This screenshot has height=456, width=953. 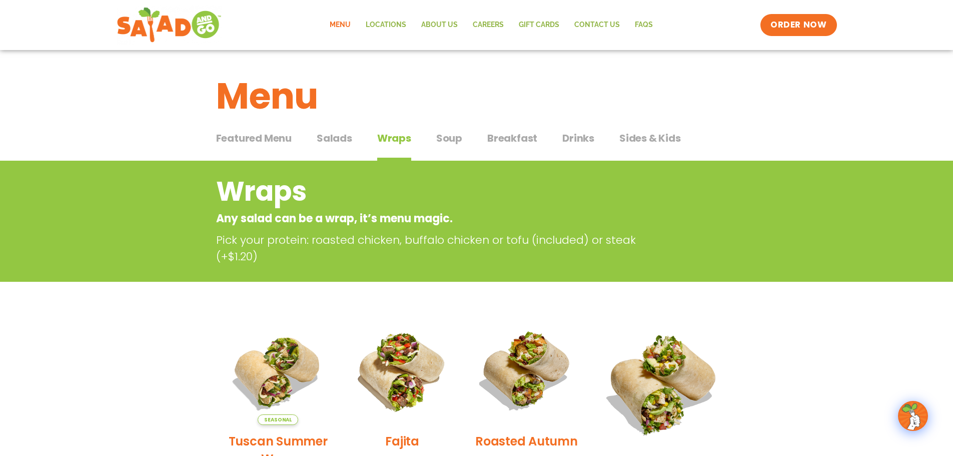 What do you see at coordinates (799, 25) in the screenshot?
I see `a: ORDER NOW` at bounding box center [799, 25].